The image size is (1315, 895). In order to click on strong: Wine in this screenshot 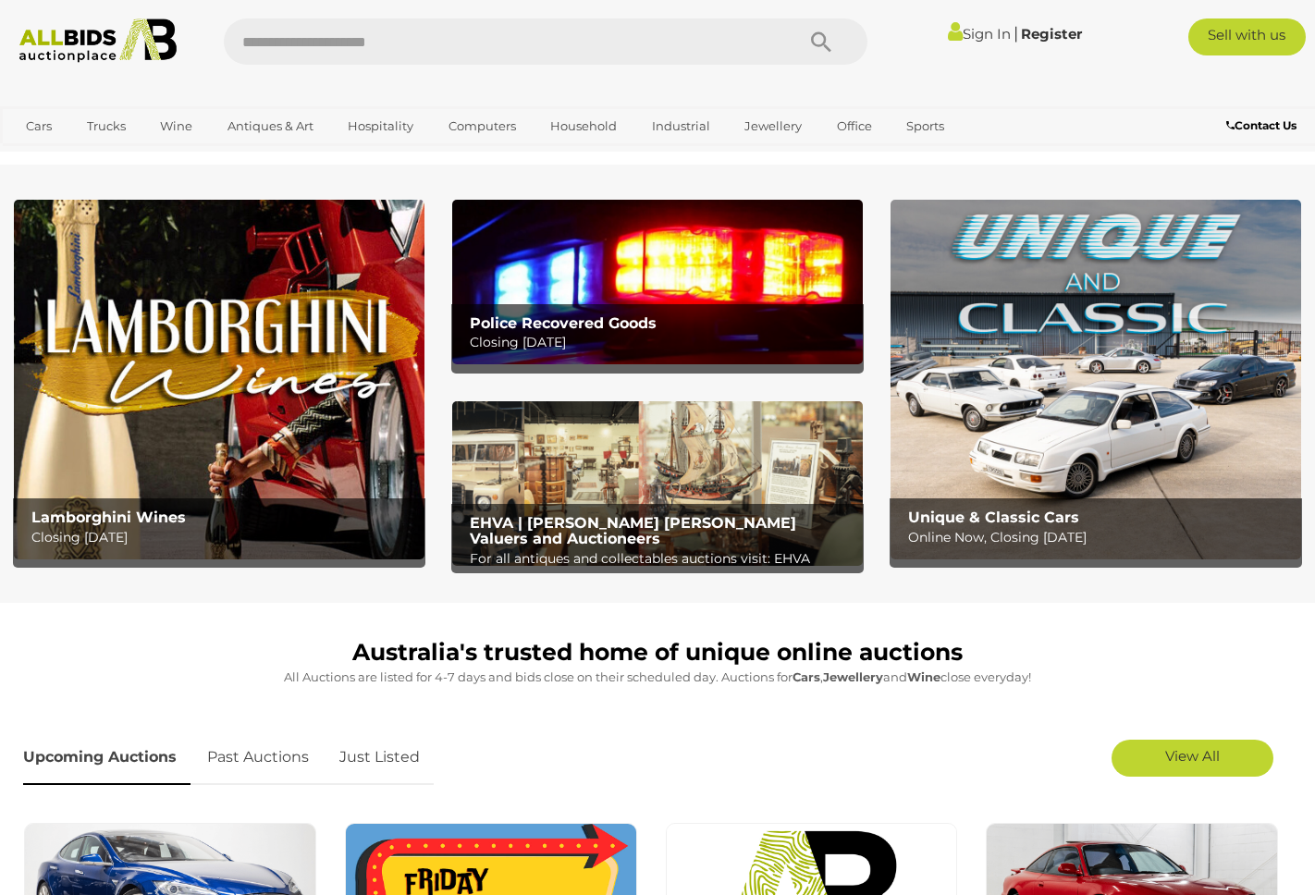, I will do `click(924, 677)`.